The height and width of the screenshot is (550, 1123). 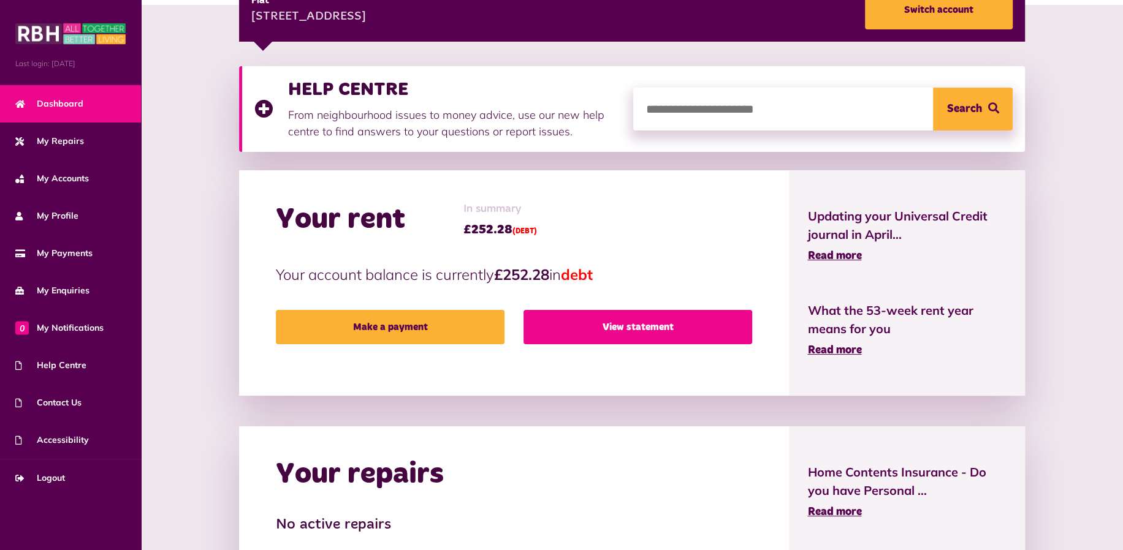 What do you see at coordinates (52, 440) in the screenshot?
I see `span: Accessibility` at bounding box center [52, 440].